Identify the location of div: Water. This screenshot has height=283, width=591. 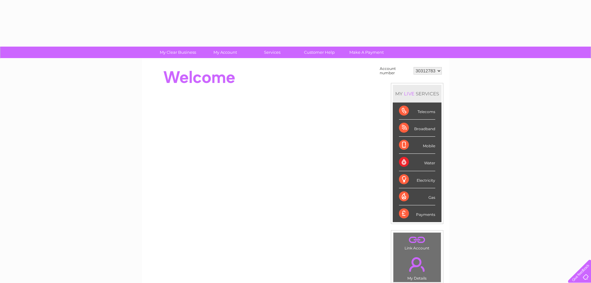
(417, 162).